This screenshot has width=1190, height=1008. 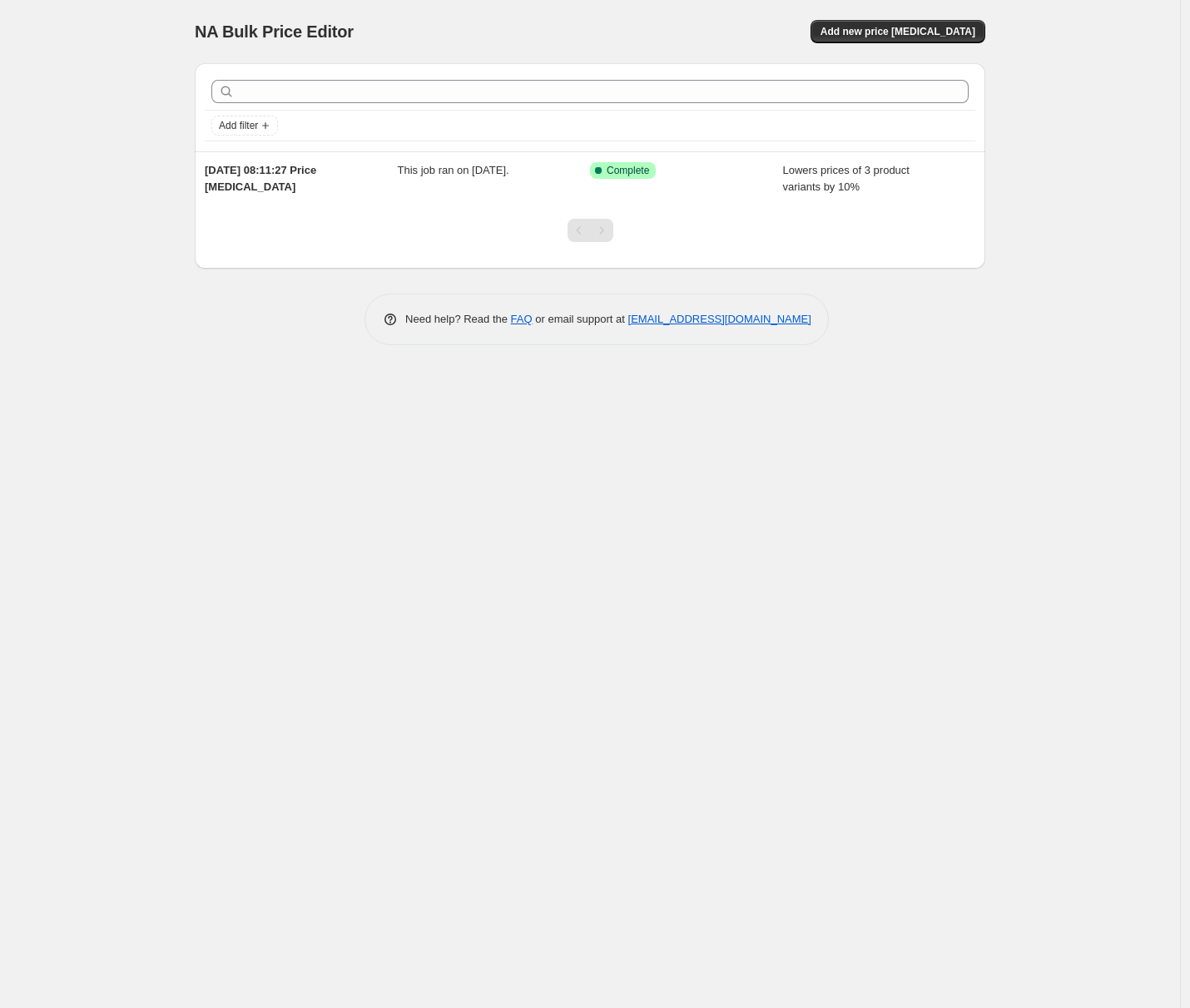 What do you see at coordinates (590, 230) in the screenshot?
I see `nav: Pagination` at bounding box center [590, 230].